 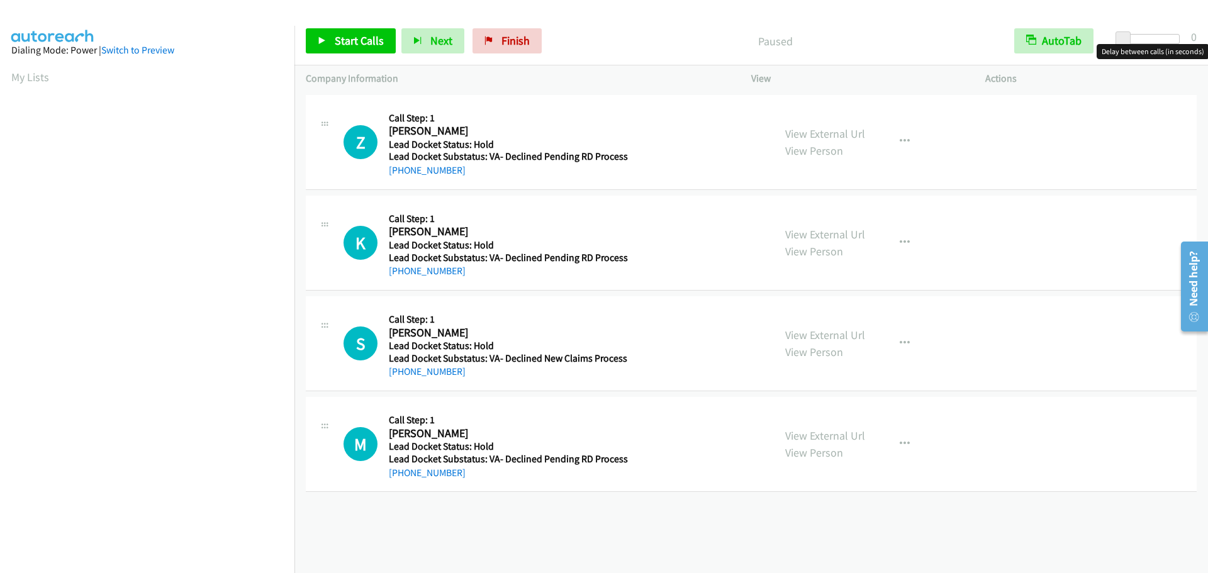 I want to click on h1: S, so click(x=361, y=344).